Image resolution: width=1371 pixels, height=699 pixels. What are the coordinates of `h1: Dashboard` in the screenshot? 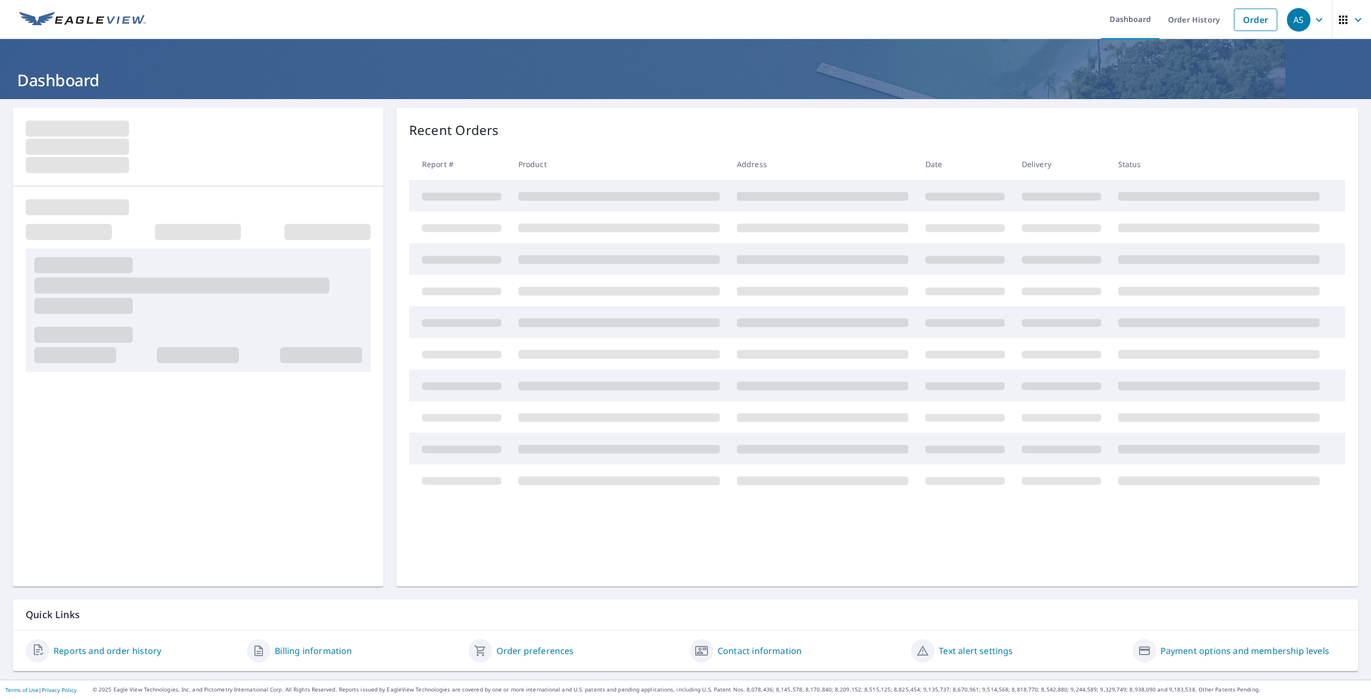 It's located at (685, 80).